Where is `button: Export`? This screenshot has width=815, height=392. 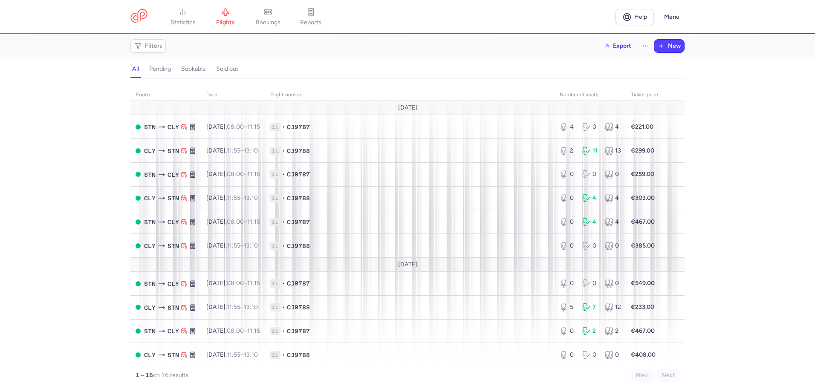
button: Export is located at coordinates (618, 46).